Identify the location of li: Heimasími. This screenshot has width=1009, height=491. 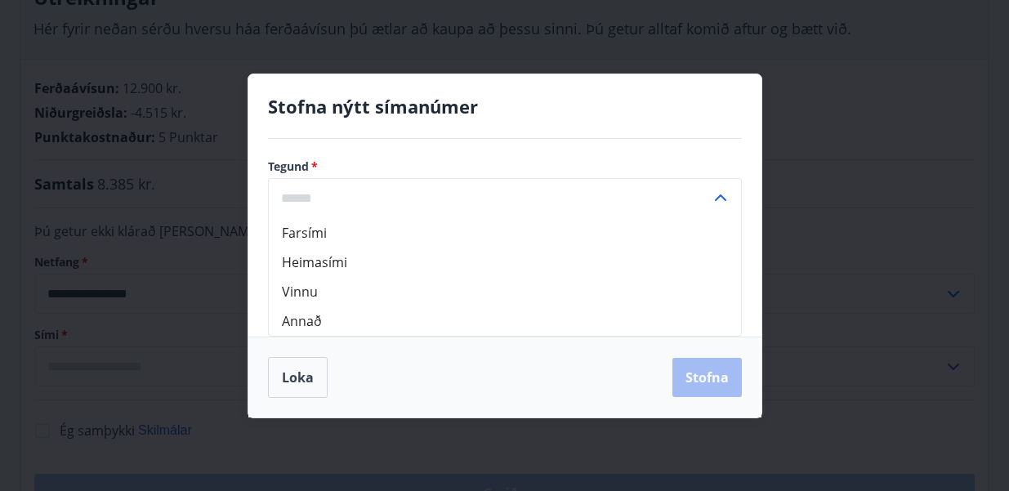
(505, 262).